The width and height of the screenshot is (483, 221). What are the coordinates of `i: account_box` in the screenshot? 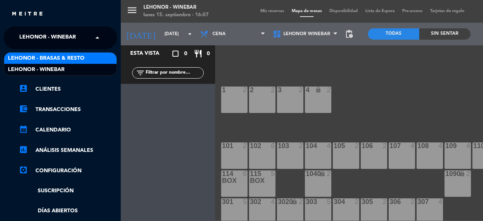 It's located at (23, 88).